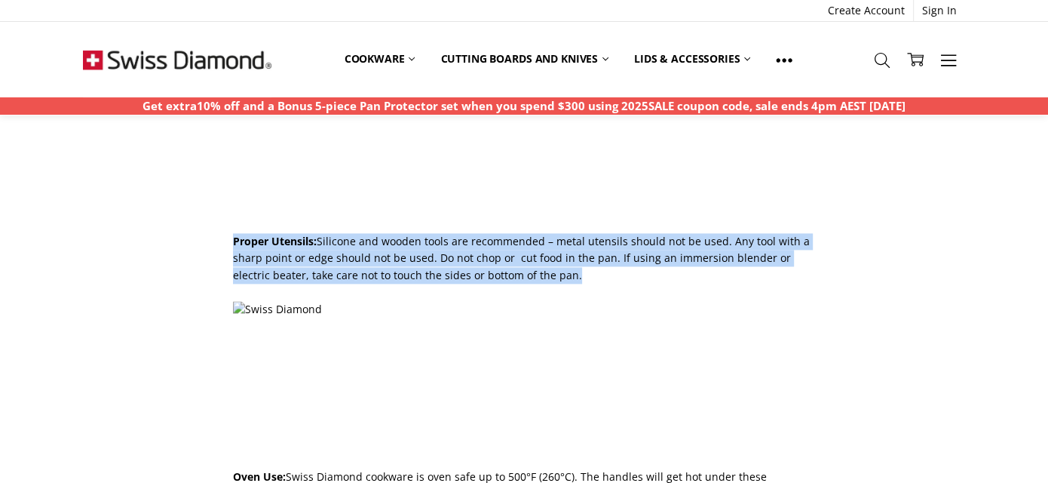  I want to click on a: Show All, so click(784, 59).